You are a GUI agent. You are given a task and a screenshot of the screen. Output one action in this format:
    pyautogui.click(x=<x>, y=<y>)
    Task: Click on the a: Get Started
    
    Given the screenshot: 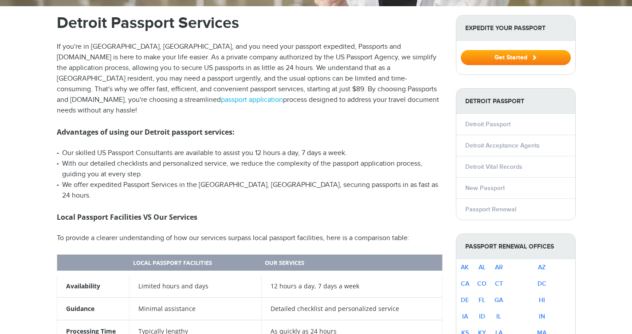 What is the action you would take?
    pyautogui.click(x=516, y=57)
    